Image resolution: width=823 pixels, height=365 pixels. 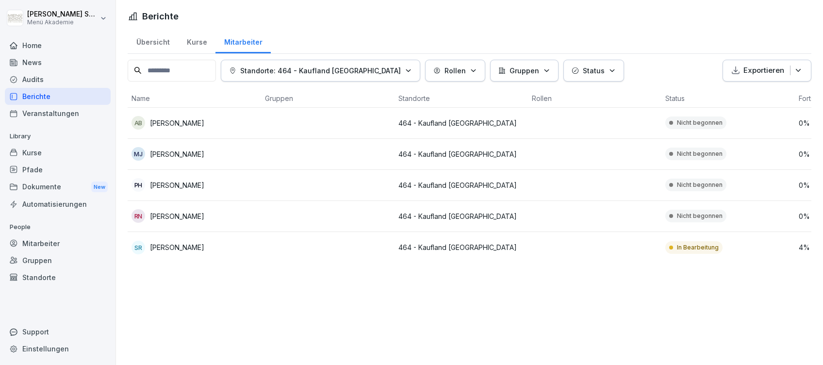 I want to click on div: Standorte, so click(x=58, y=277).